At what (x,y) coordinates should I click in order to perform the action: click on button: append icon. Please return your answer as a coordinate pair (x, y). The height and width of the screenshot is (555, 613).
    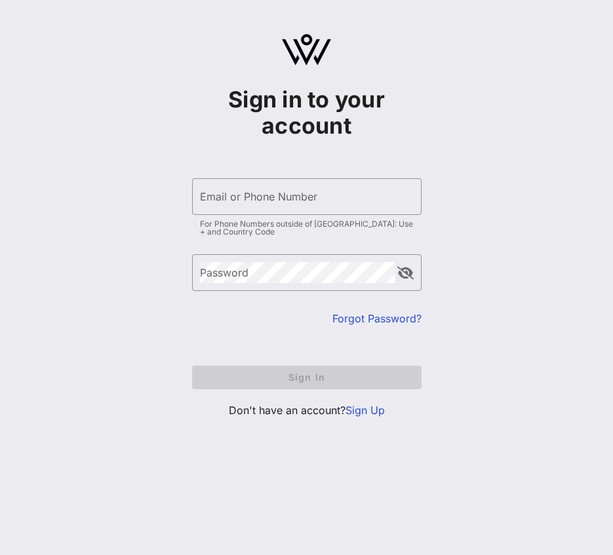
    Looking at the image, I should click on (405, 273).